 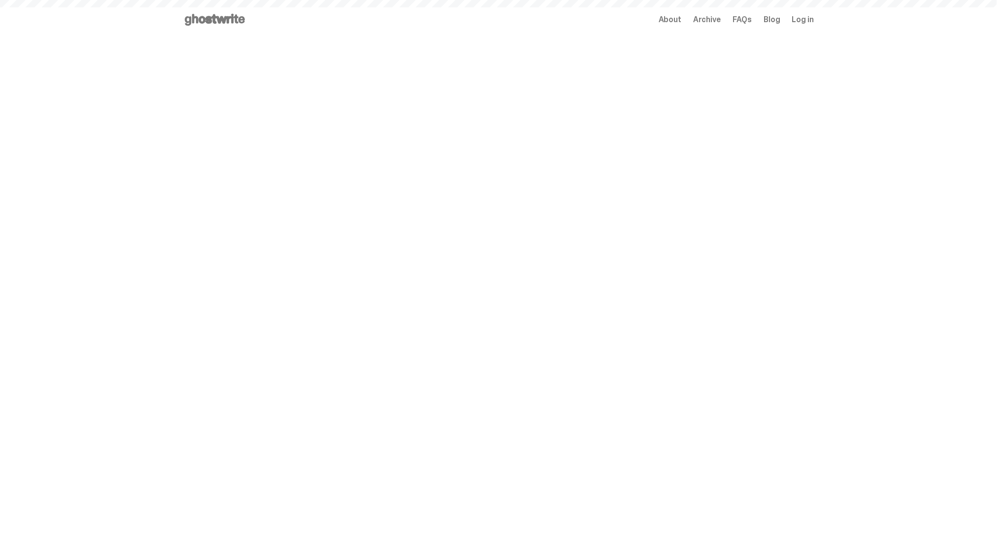 I want to click on span: About, so click(x=670, y=20).